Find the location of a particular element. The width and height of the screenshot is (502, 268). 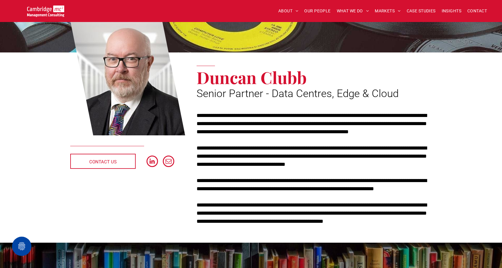

img: Go to Homepage is located at coordinates (46, 11).